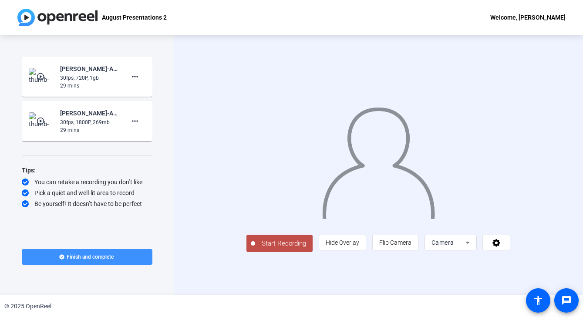  I want to click on div: Tips:, so click(87, 170).